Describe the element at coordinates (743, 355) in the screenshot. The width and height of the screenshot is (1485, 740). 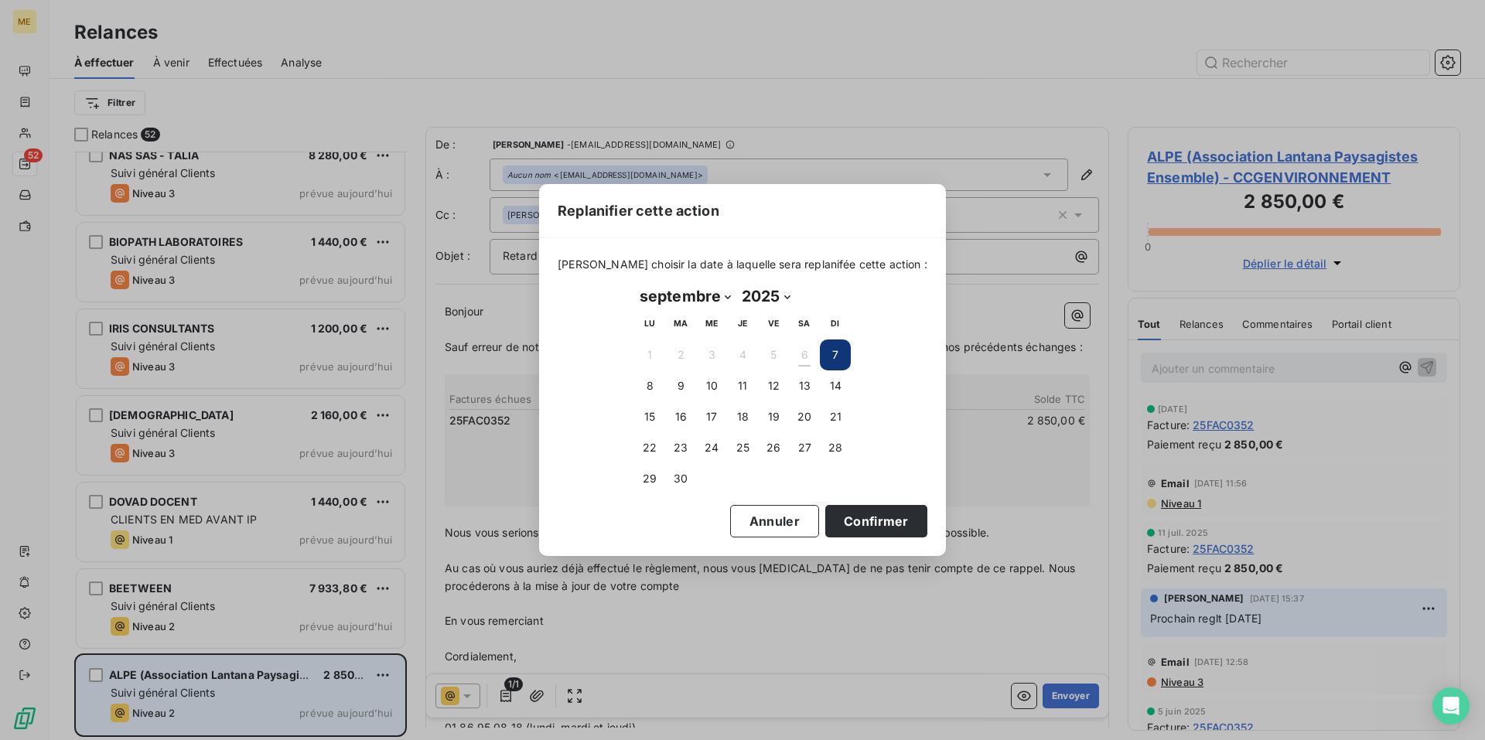
I see `button: 4` at that location.